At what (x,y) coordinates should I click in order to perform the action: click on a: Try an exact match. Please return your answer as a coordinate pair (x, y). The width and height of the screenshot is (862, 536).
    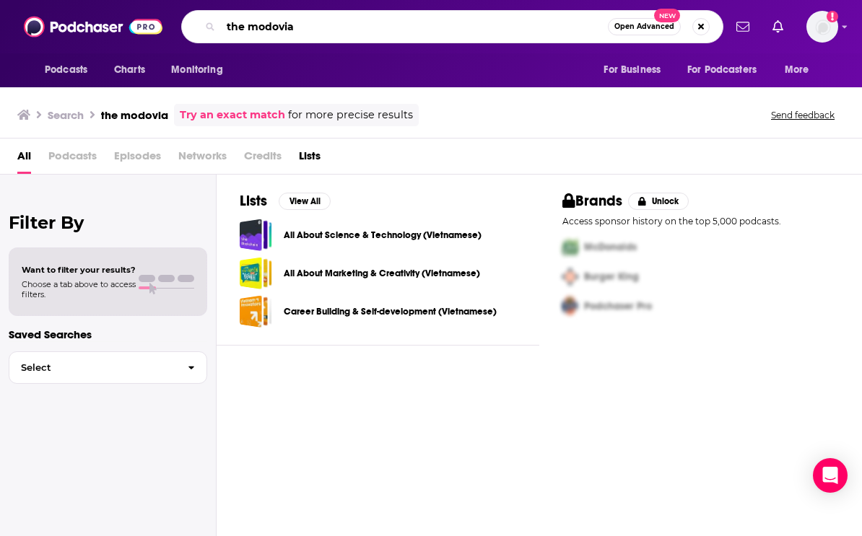
    Looking at the image, I should click on (232, 115).